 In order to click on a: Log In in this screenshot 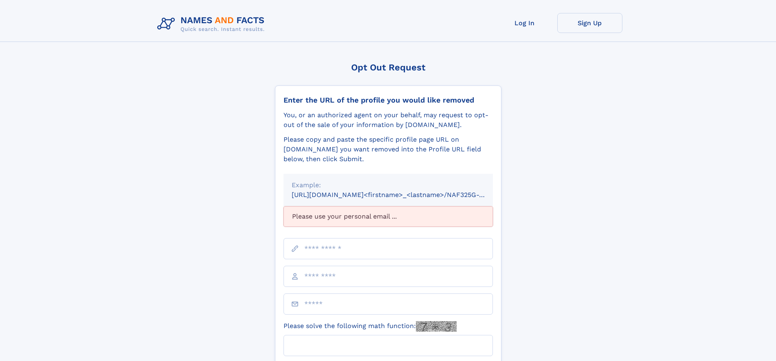, I will do `click(525, 23)`.